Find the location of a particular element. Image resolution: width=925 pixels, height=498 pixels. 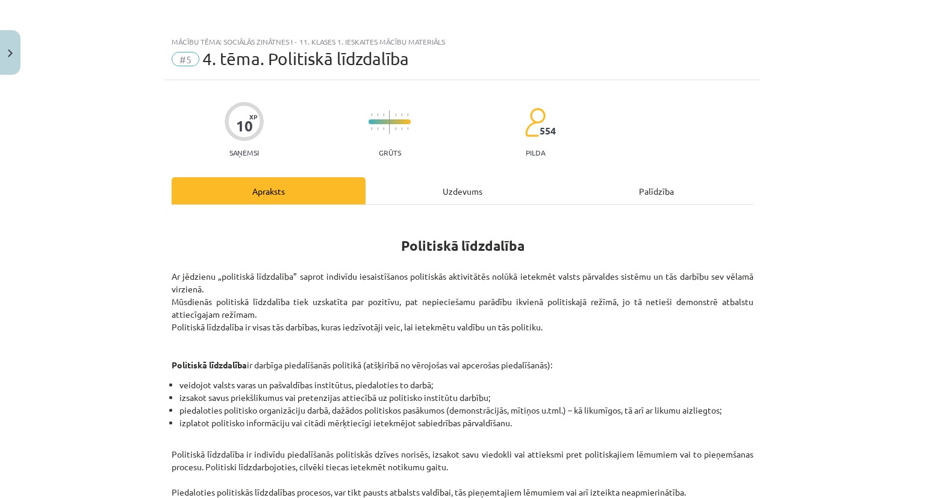

img: icon-long-line-d9ea69661e0d244f92f715978eff75569469978d946b2353a9bb055b3ed8787d.svg is located at coordinates (390, 122).